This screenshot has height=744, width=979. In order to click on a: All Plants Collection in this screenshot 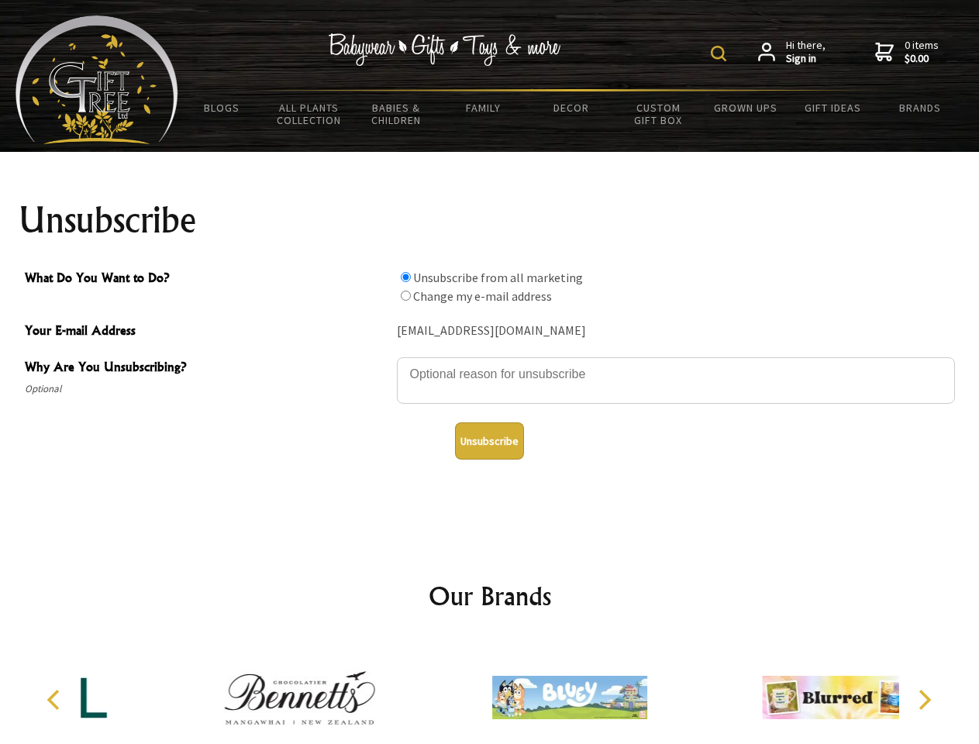, I will do `click(309, 114)`.